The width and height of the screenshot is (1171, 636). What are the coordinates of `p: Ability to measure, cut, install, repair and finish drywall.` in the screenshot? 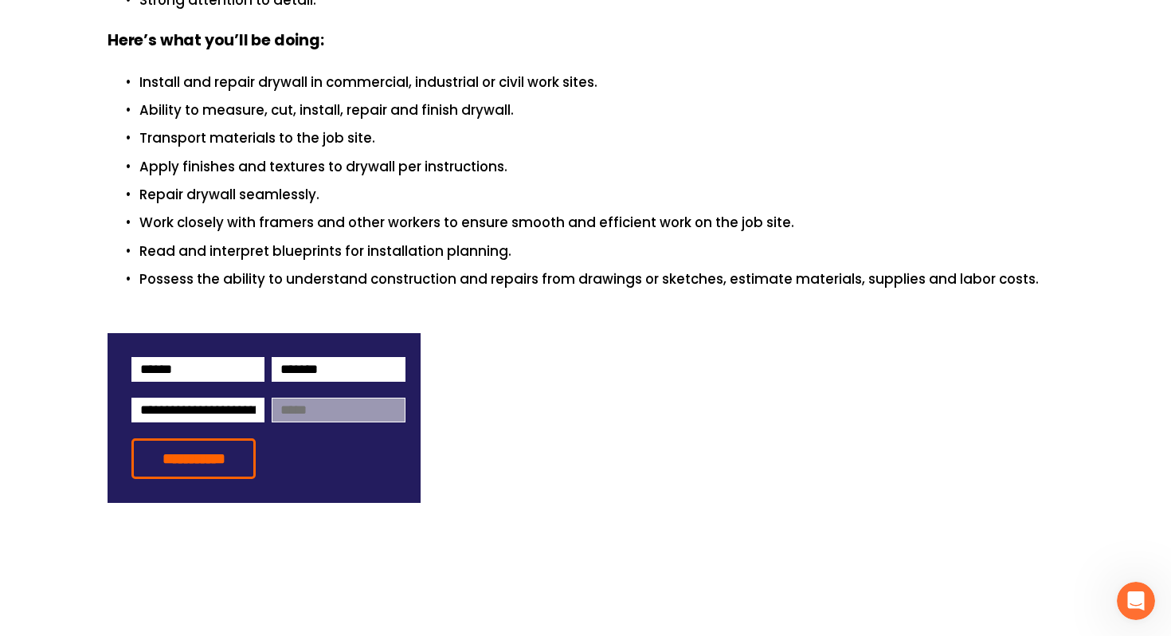 It's located at (601, 110).